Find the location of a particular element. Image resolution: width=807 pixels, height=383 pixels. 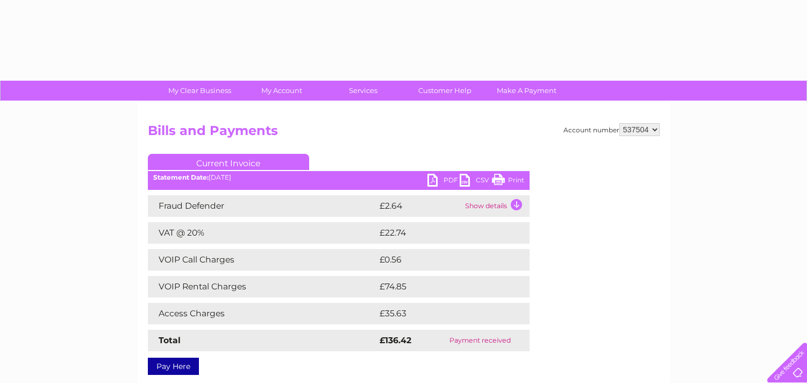

td: £2.64 is located at coordinates (419, 206).